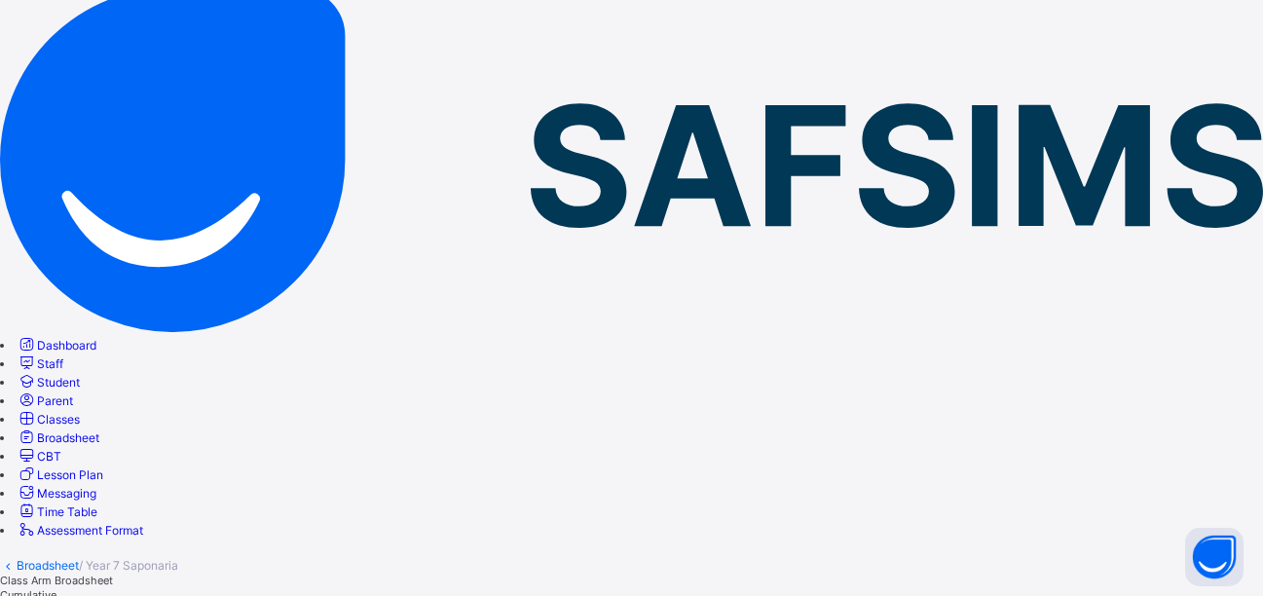 The width and height of the screenshot is (1263, 596). Describe the element at coordinates (40, 363) in the screenshot. I see `a: Staff` at that location.